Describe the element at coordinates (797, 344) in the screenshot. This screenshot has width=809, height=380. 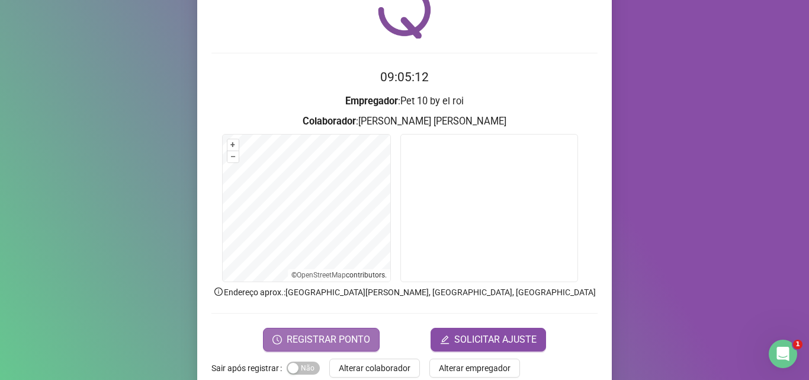
I see `span: 1` at that location.